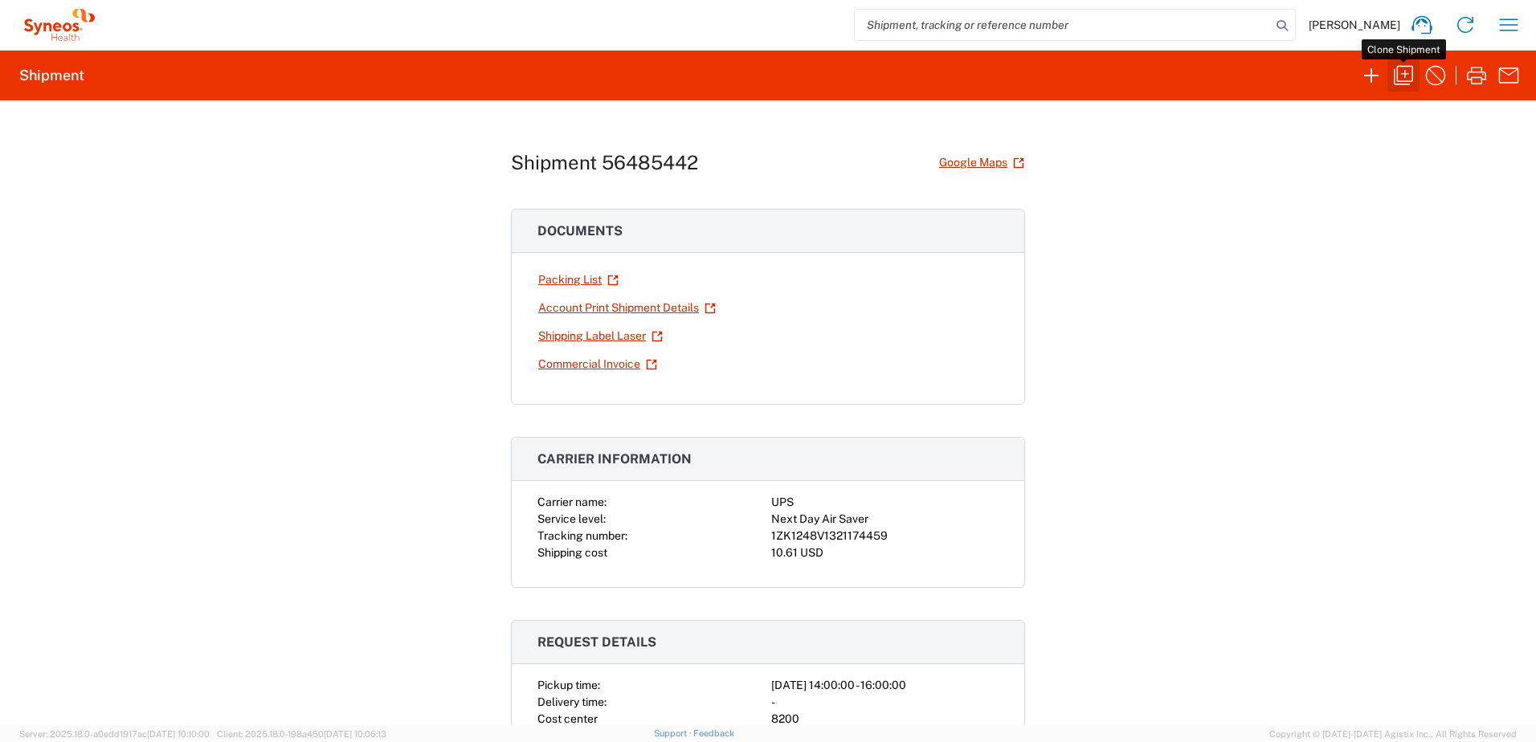  What do you see at coordinates (597, 642) in the screenshot?
I see `span: Request details` at bounding box center [597, 642].